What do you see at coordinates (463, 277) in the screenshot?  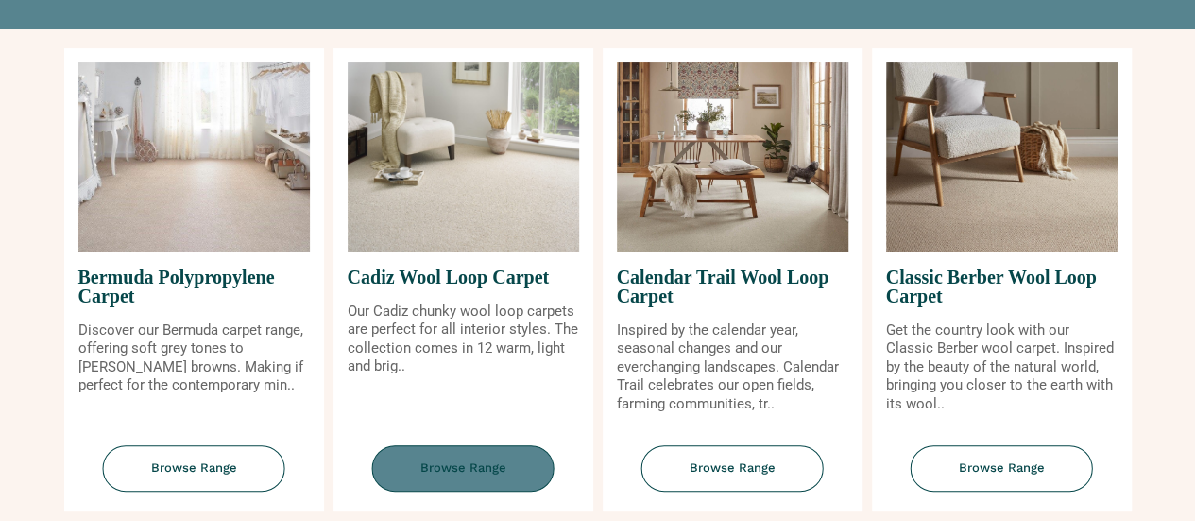 I see `span: Cadiz Wool Loop Carpet` at bounding box center [463, 277].